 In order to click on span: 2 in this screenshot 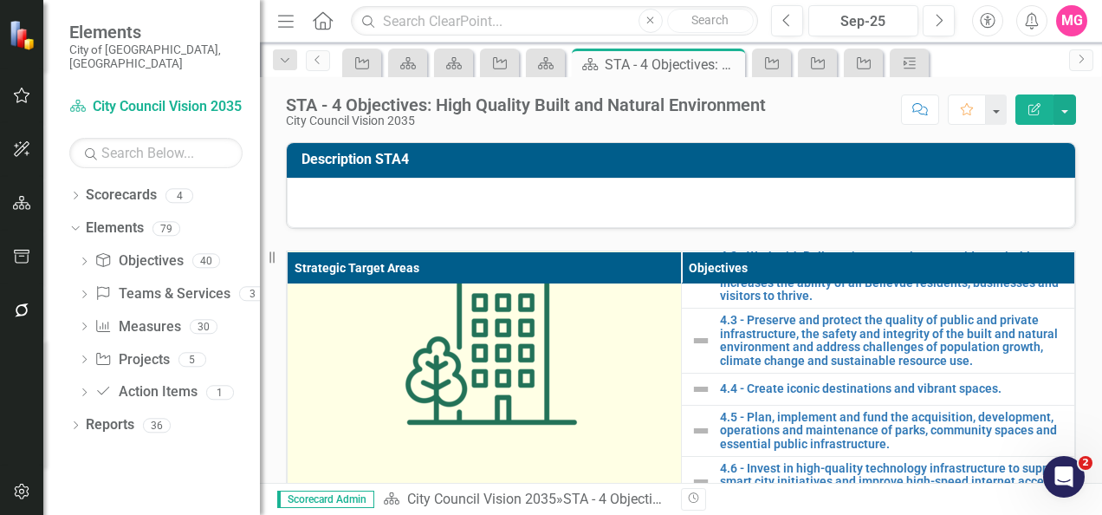, I will do `click(1085, 463)`.